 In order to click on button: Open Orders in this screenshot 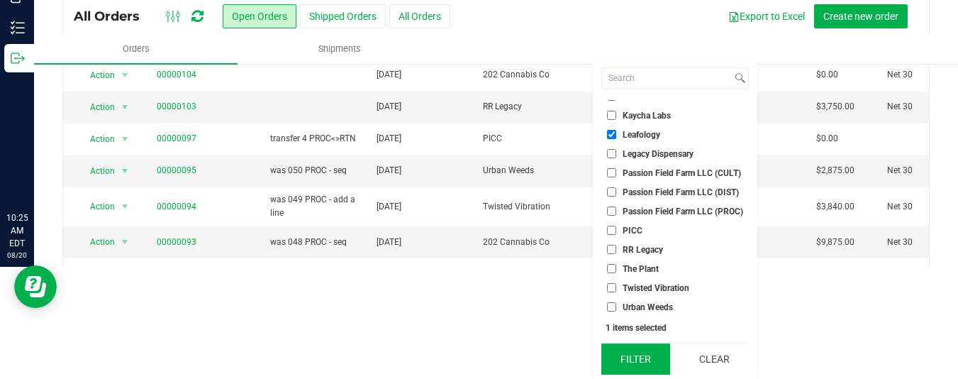, I will do `click(260, 16)`.